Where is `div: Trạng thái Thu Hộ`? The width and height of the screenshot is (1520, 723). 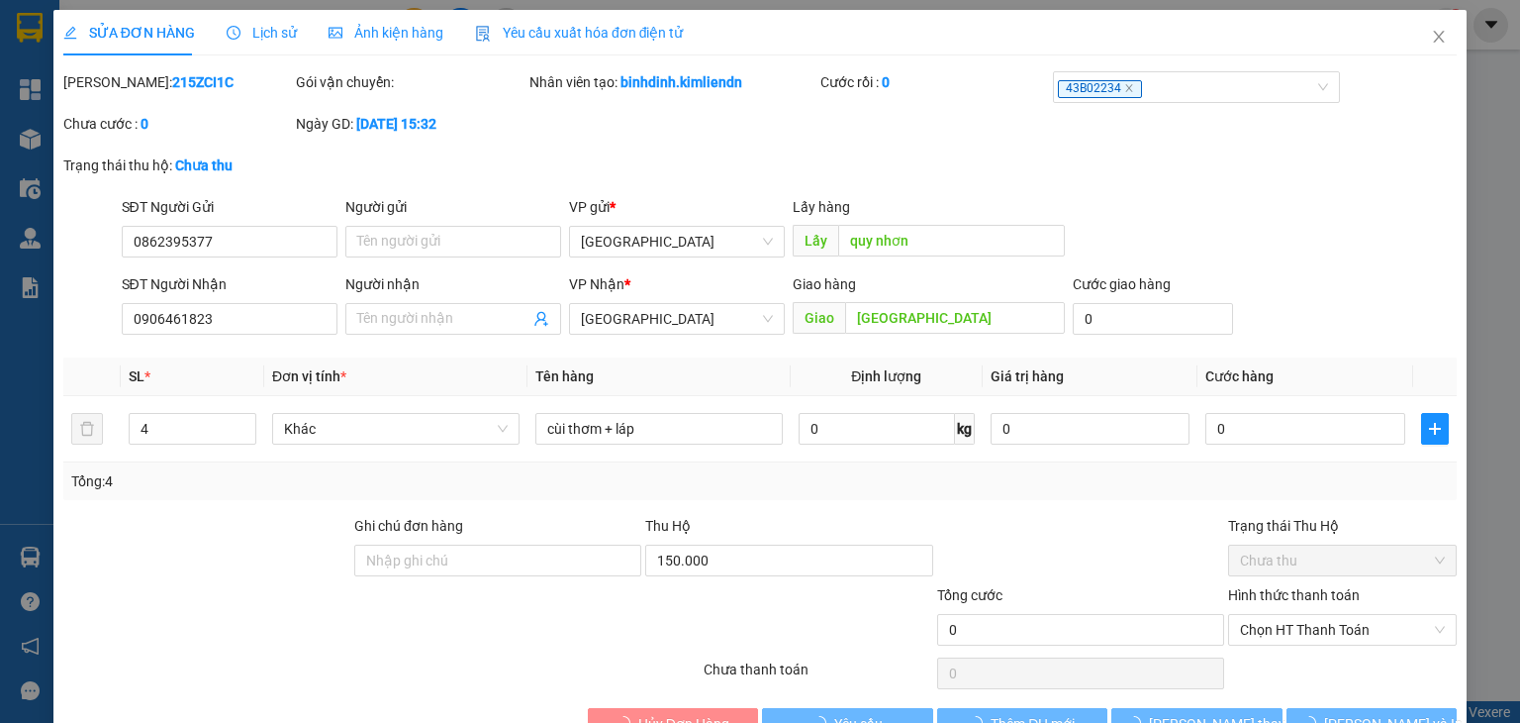 div: Trạng thái Thu Hộ is located at coordinates (1342, 526).